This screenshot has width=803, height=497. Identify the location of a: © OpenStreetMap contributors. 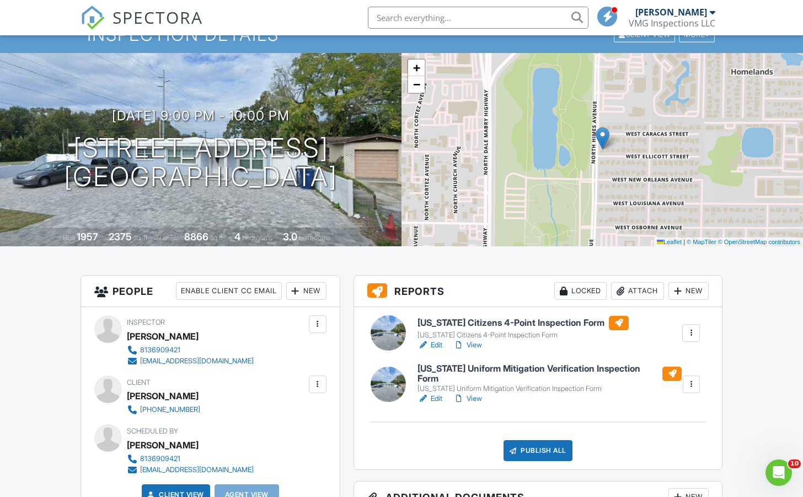
(759, 242).